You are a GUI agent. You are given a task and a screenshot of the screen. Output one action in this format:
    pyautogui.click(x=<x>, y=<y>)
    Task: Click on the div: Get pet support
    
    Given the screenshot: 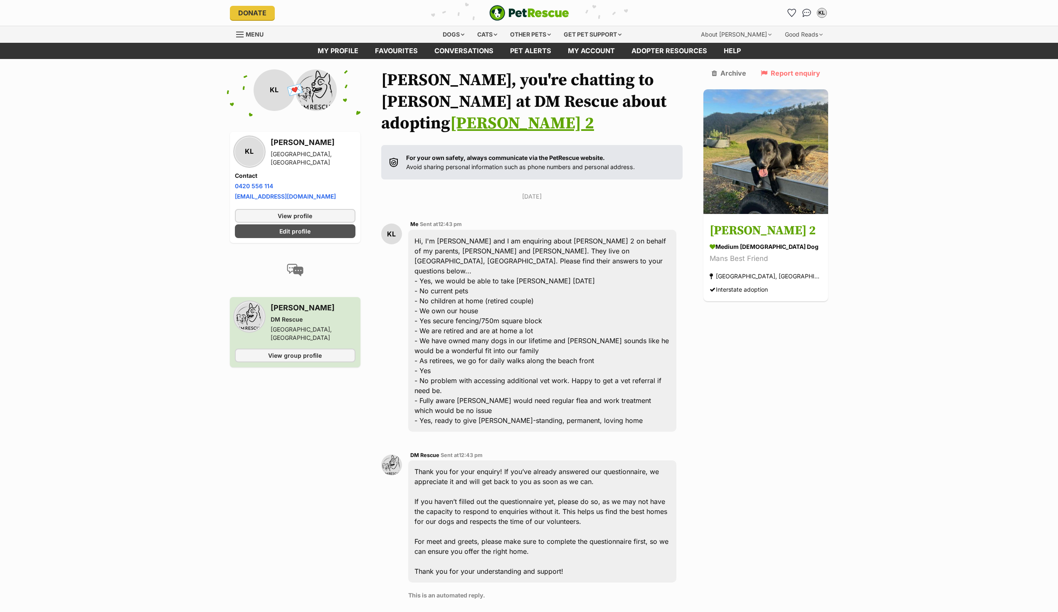 What is the action you would take?
    pyautogui.click(x=592, y=34)
    